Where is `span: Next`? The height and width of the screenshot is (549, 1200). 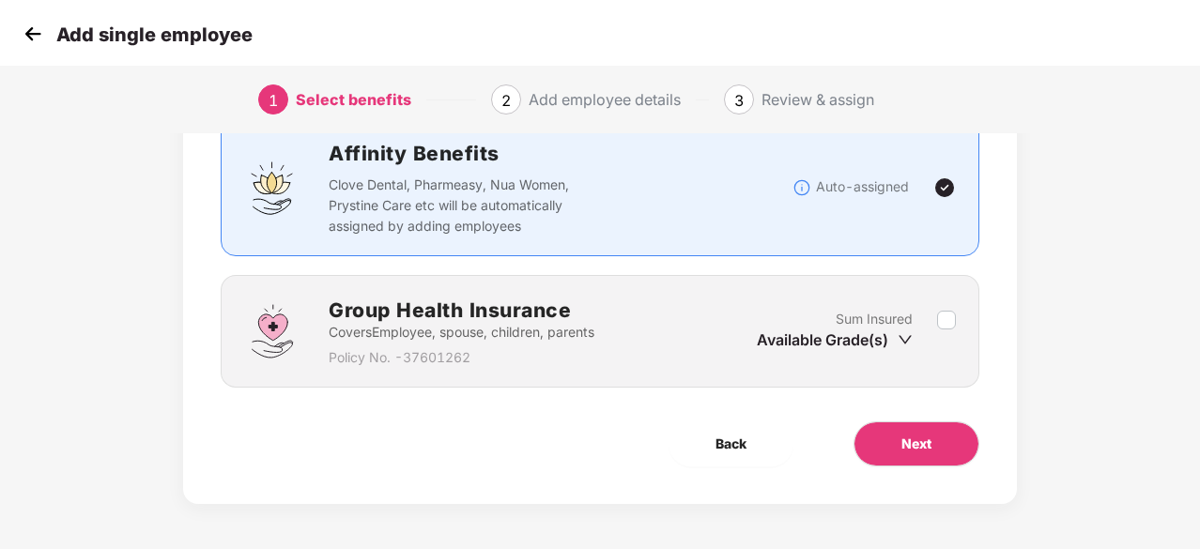 span: Next is located at coordinates (916, 444).